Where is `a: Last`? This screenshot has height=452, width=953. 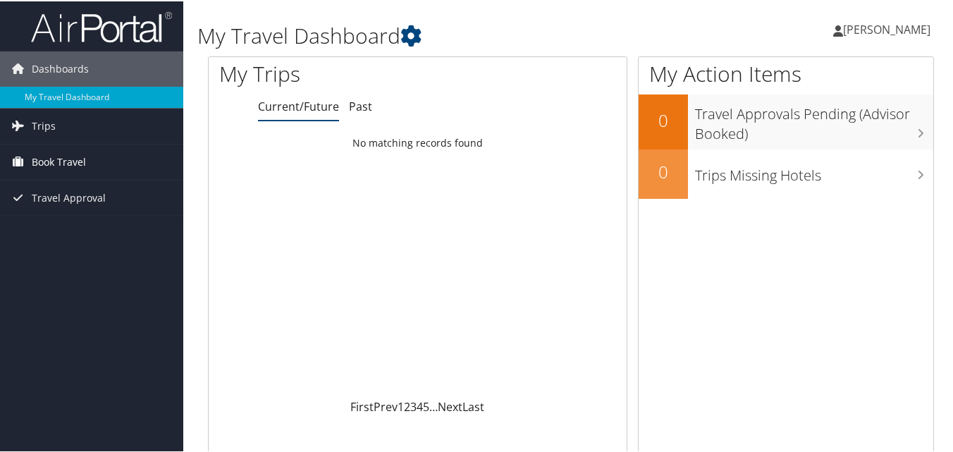
a: Last is located at coordinates (473, 405).